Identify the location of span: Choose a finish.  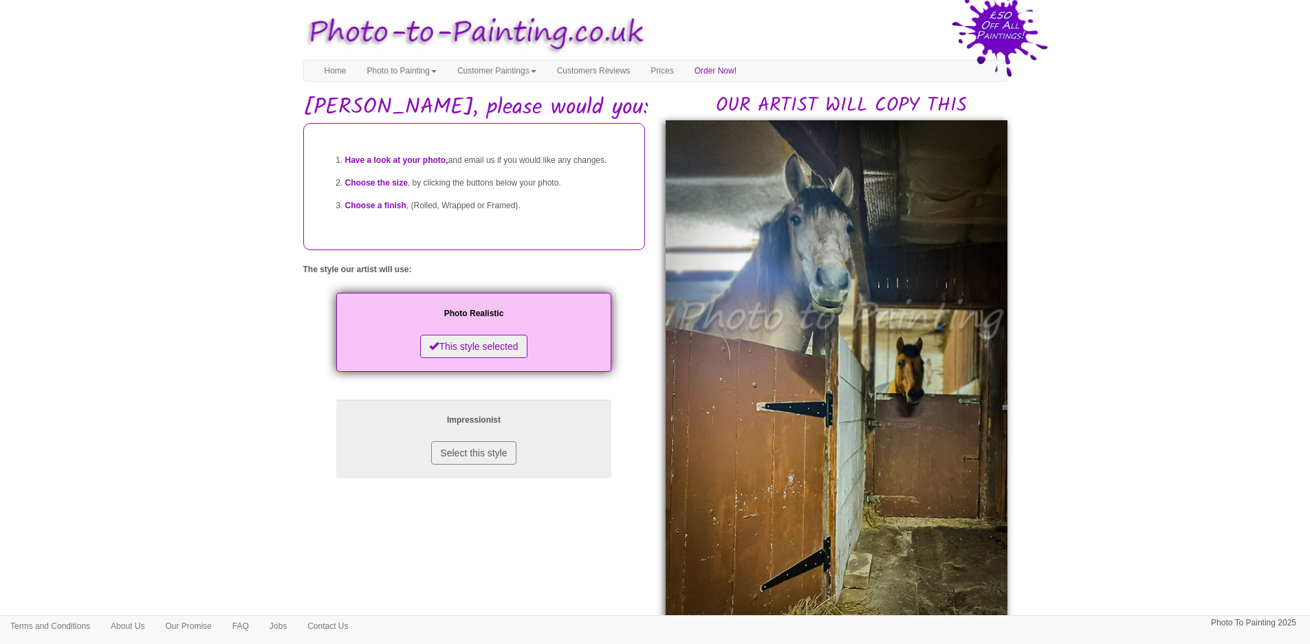
(375, 206).